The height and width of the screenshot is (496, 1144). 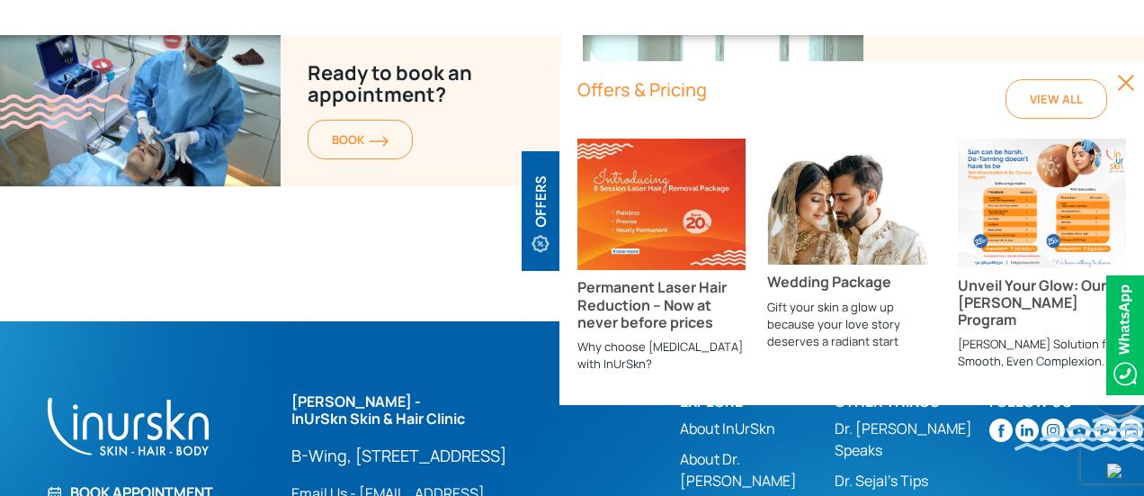 What do you see at coordinates (1042, 203) in the screenshot?
I see `img: Unveil Your Glow: Our De-Tan Program` at bounding box center [1042, 203].